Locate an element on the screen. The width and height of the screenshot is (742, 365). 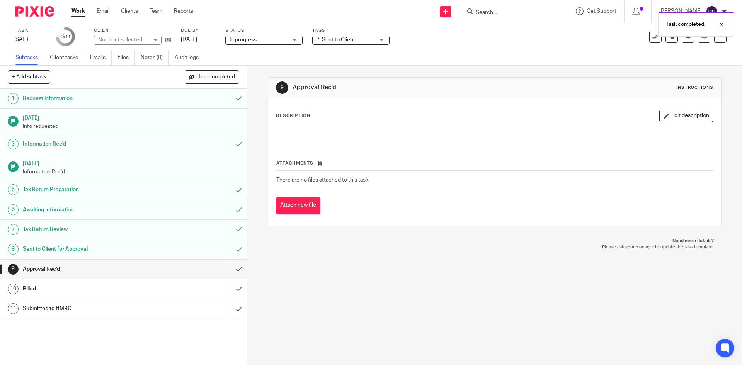
div: 7 is located at coordinates (13, 229).